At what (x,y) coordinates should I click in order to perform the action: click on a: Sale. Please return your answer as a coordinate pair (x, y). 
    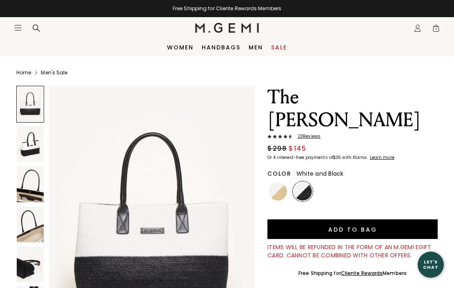
    Looking at the image, I should click on (279, 47).